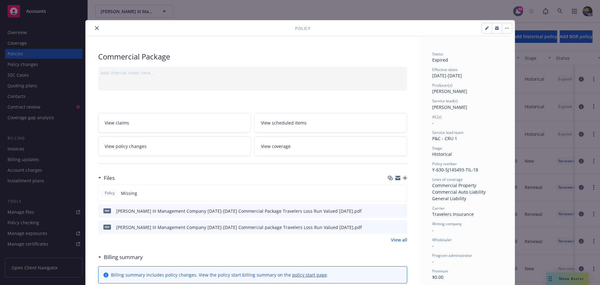 This screenshot has width=600, height=285. Describe the element at coordinates (467, 192) in the screenshot. I see `div: Commercial Auto Liability` at that location.